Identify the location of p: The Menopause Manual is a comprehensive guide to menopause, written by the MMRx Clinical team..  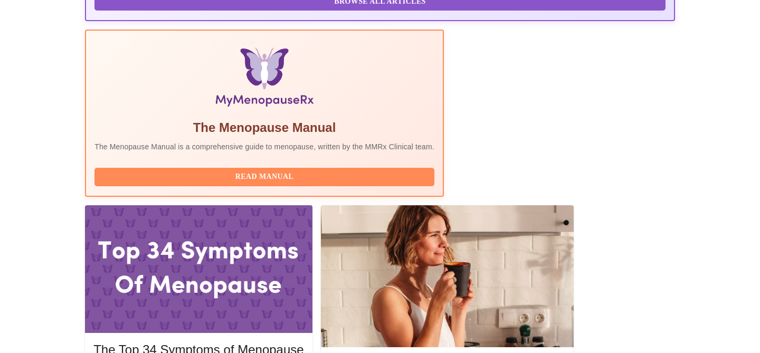
(264, 147).